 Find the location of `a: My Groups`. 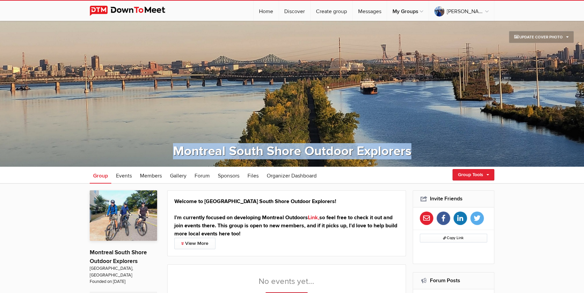

a: My Groups is located at coordinates (408, 11).